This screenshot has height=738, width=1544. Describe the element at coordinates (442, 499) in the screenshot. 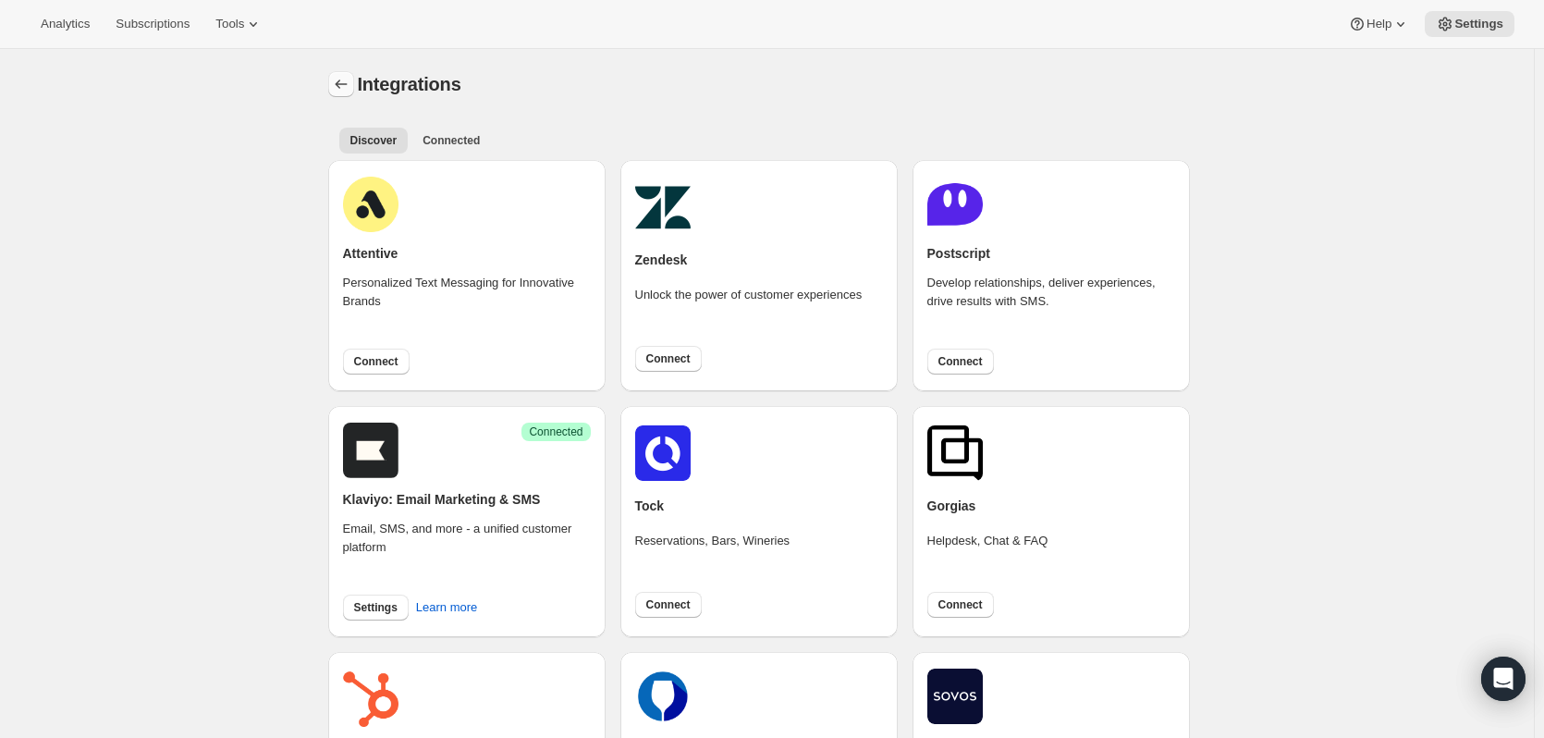

I see `h2: Klaviyo: Email Marketing & SMS` at that location.